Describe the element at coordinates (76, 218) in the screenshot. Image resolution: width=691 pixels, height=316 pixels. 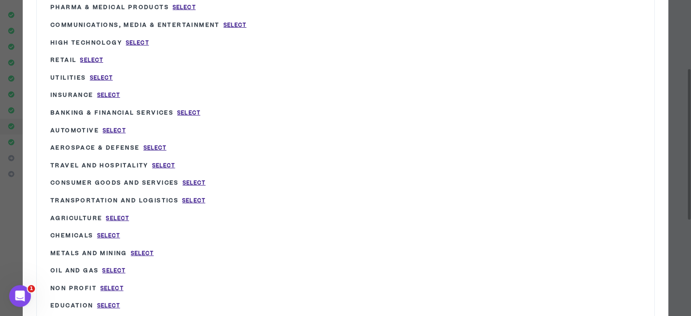
I see `span: Agriculture` at that location.